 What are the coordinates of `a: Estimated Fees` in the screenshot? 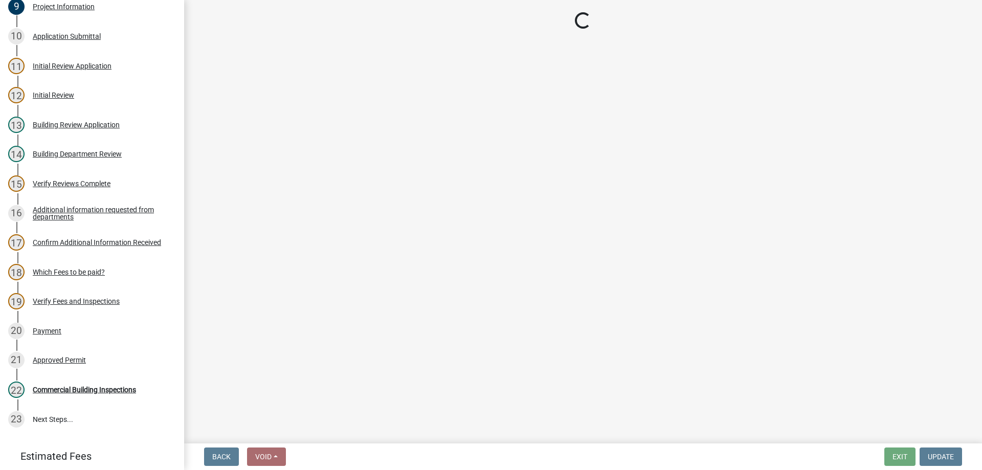 It's located at (88, 456).